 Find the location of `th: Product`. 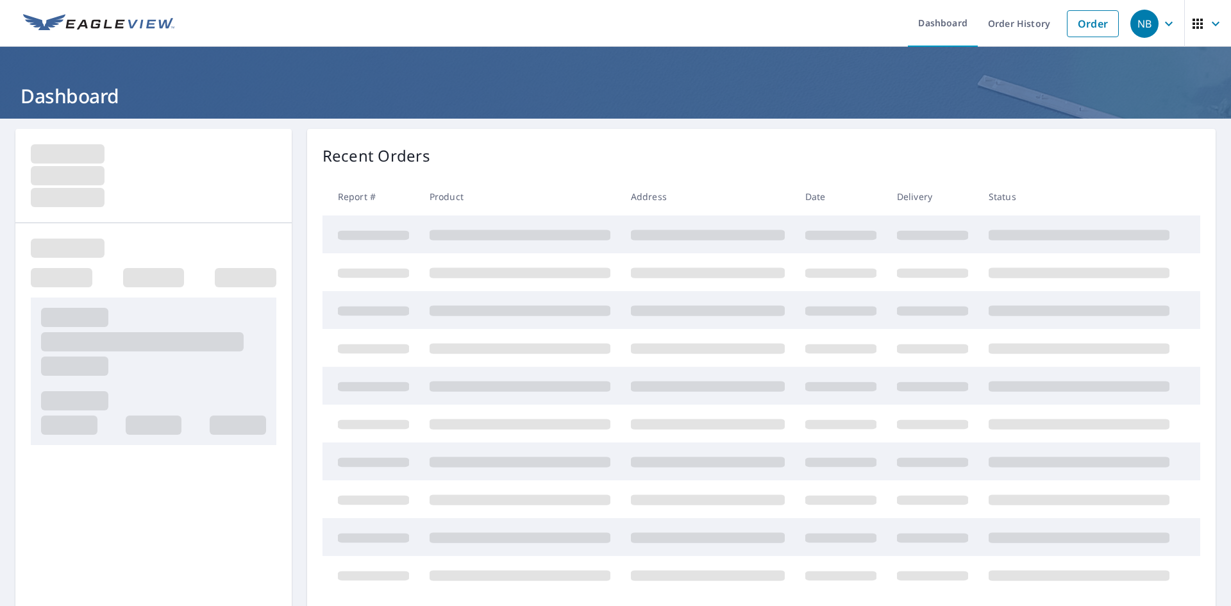

th: Product is located at coordinates (520, 196).